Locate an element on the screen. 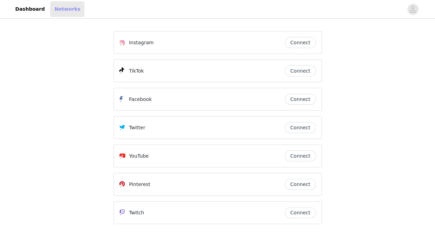 This screenshot has width=435, height=233. p: Facebook is located at coordinates (141, 99).